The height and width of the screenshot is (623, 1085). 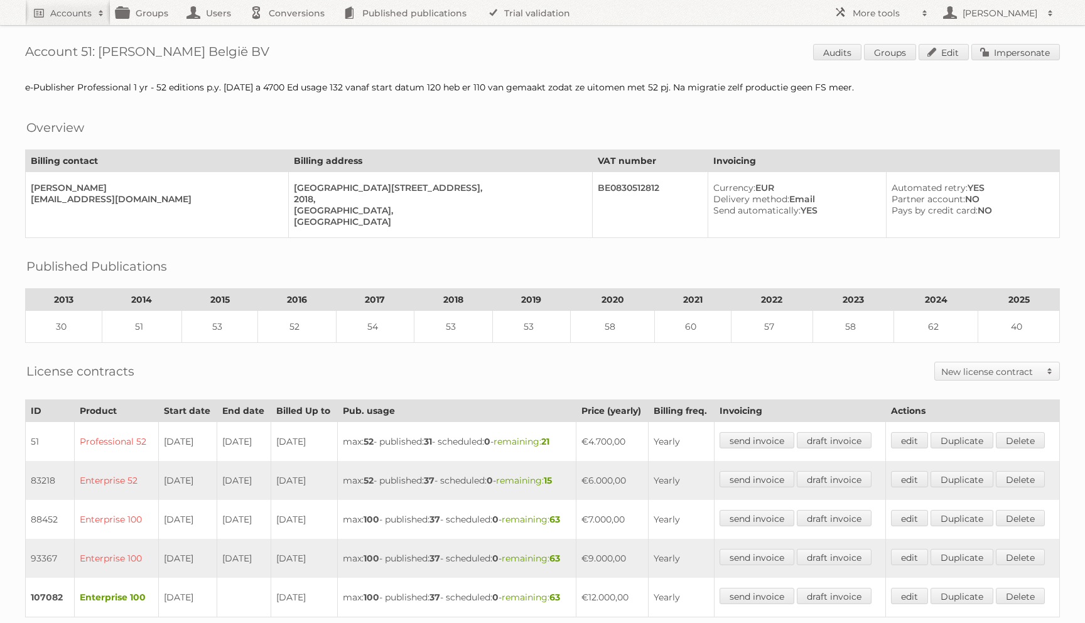 What do you see at coordinates (305, 411) in the screenshot?
I see `th: Billed Up to` at bounding box center [305, 411].